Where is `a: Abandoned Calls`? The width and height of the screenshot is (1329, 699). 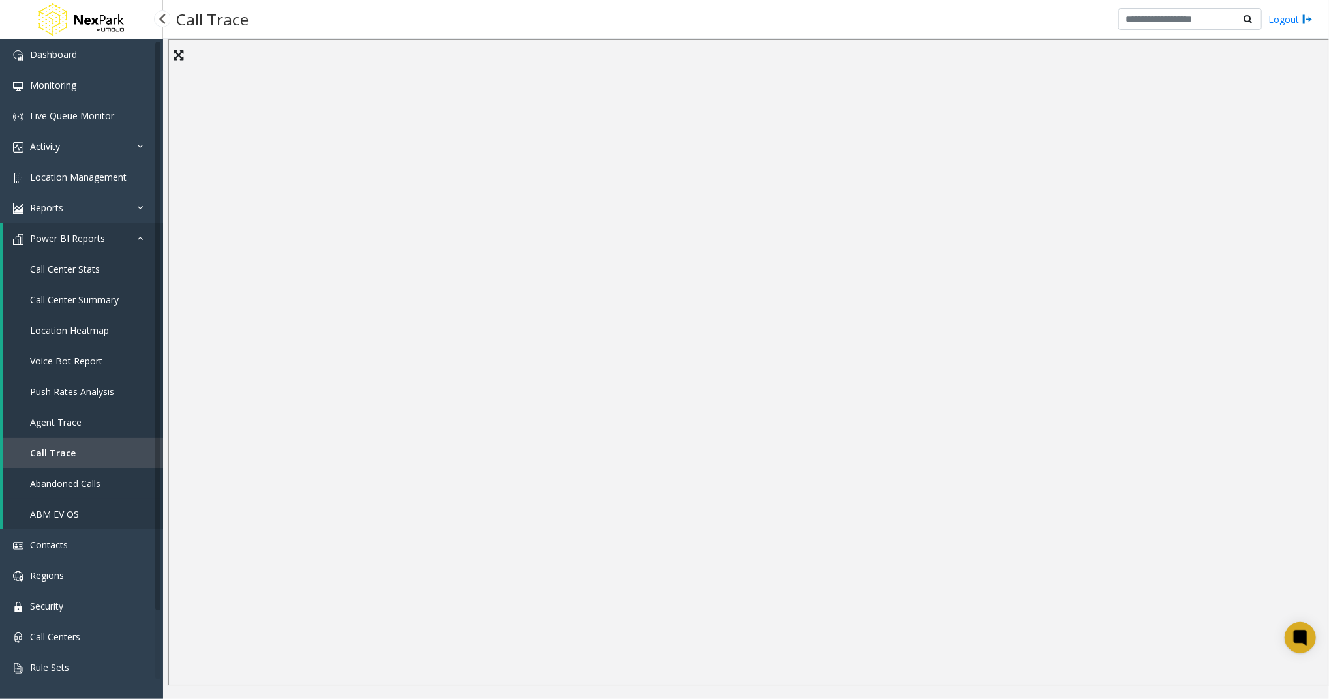
a: Abandoned Calls is located at coordinates (83, 483).